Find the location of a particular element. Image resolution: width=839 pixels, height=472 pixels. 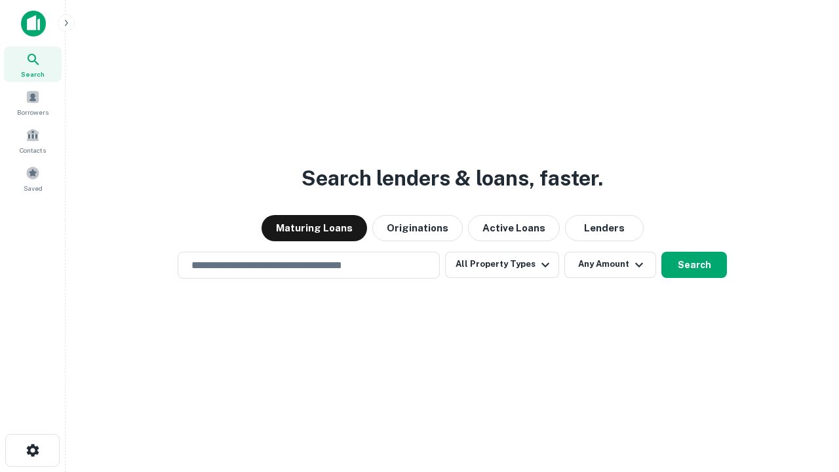

button: All Property Types is located at coordinates (502, 265).